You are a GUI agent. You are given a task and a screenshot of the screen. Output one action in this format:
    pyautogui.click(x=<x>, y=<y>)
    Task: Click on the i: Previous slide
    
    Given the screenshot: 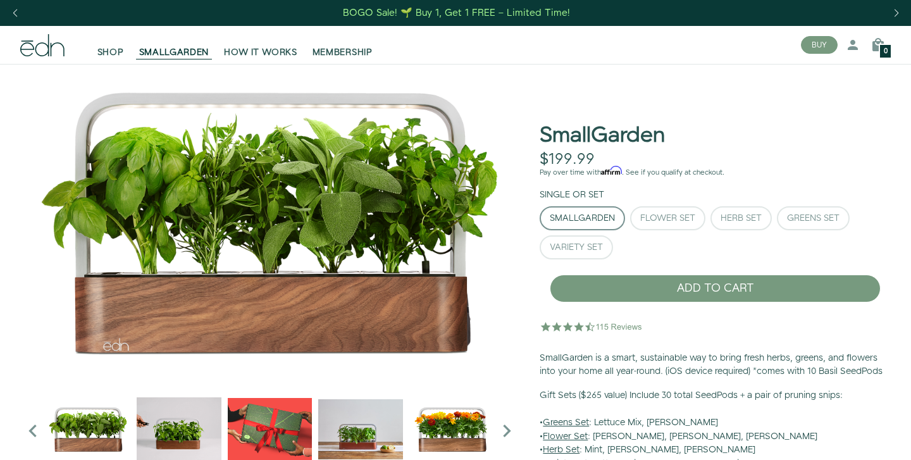 What is the action you would take?
    pyautogui.click(x=33, y=431)
    